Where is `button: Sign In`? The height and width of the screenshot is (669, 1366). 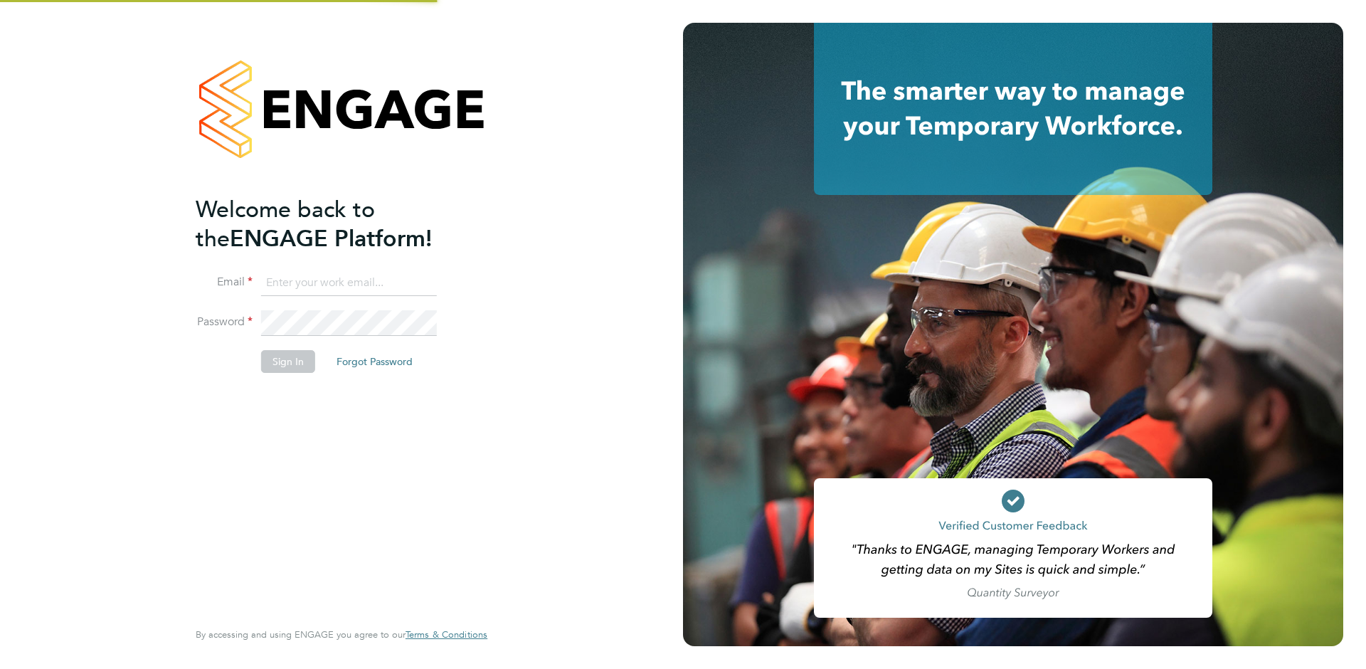
button: Sign In is located at coordinates (288, 361).